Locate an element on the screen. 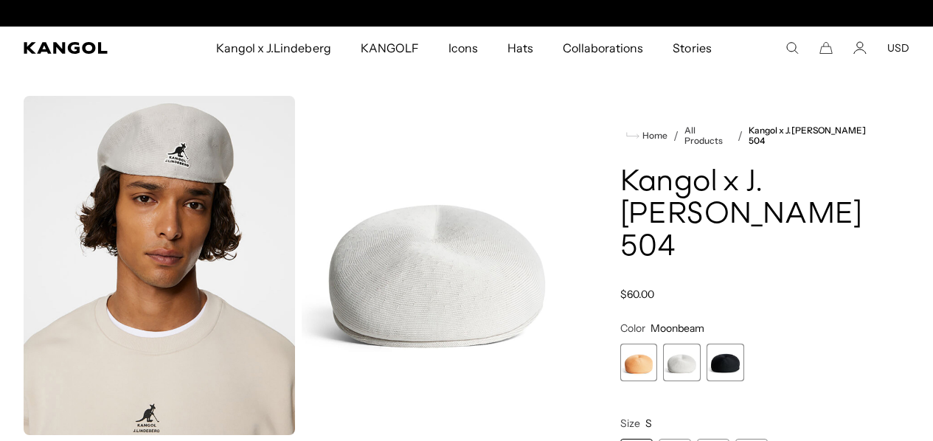 Image resolution: width=933 pixels, height=441 pixels. span: $60.00 is located at coordinates (637, 294).